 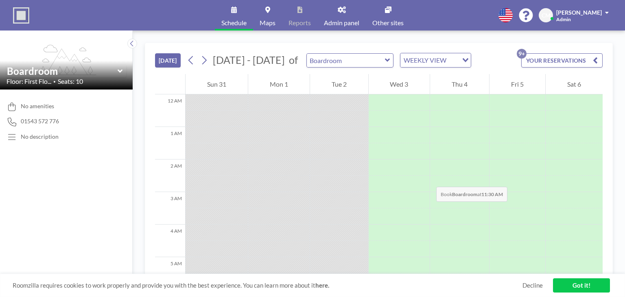 What do you see at coordinates (170, 208) in the screenshot?
I see `div: 3 AM` at bounding box center [170, 208].